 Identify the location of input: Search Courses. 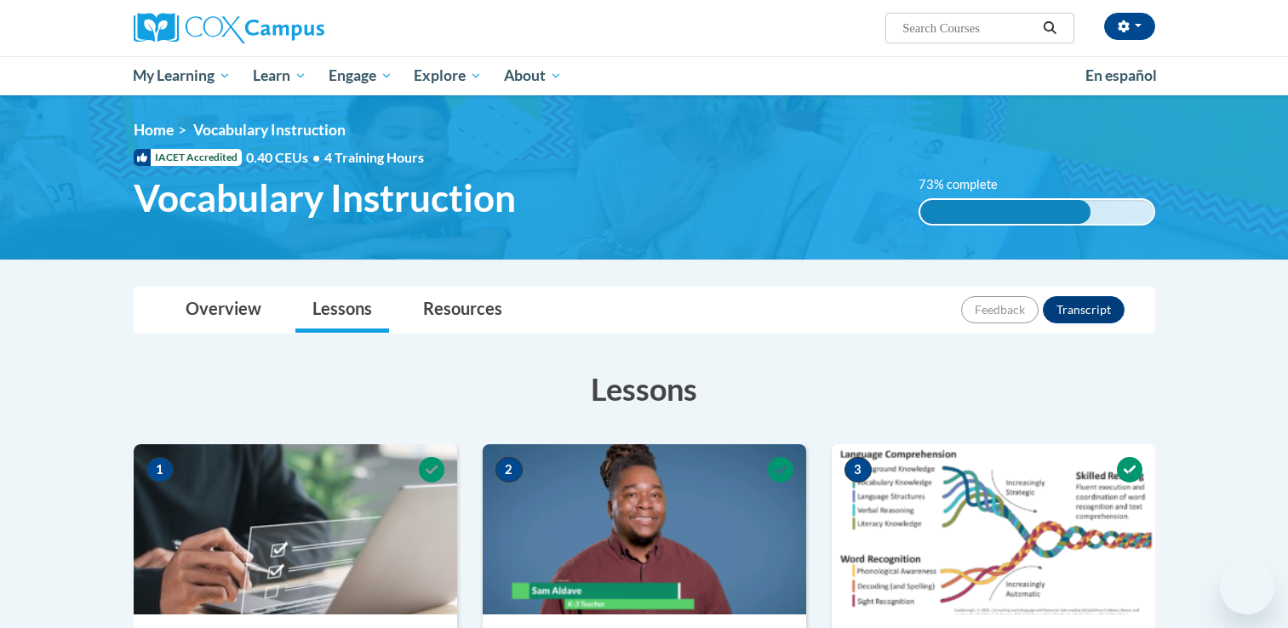
(969, 28).